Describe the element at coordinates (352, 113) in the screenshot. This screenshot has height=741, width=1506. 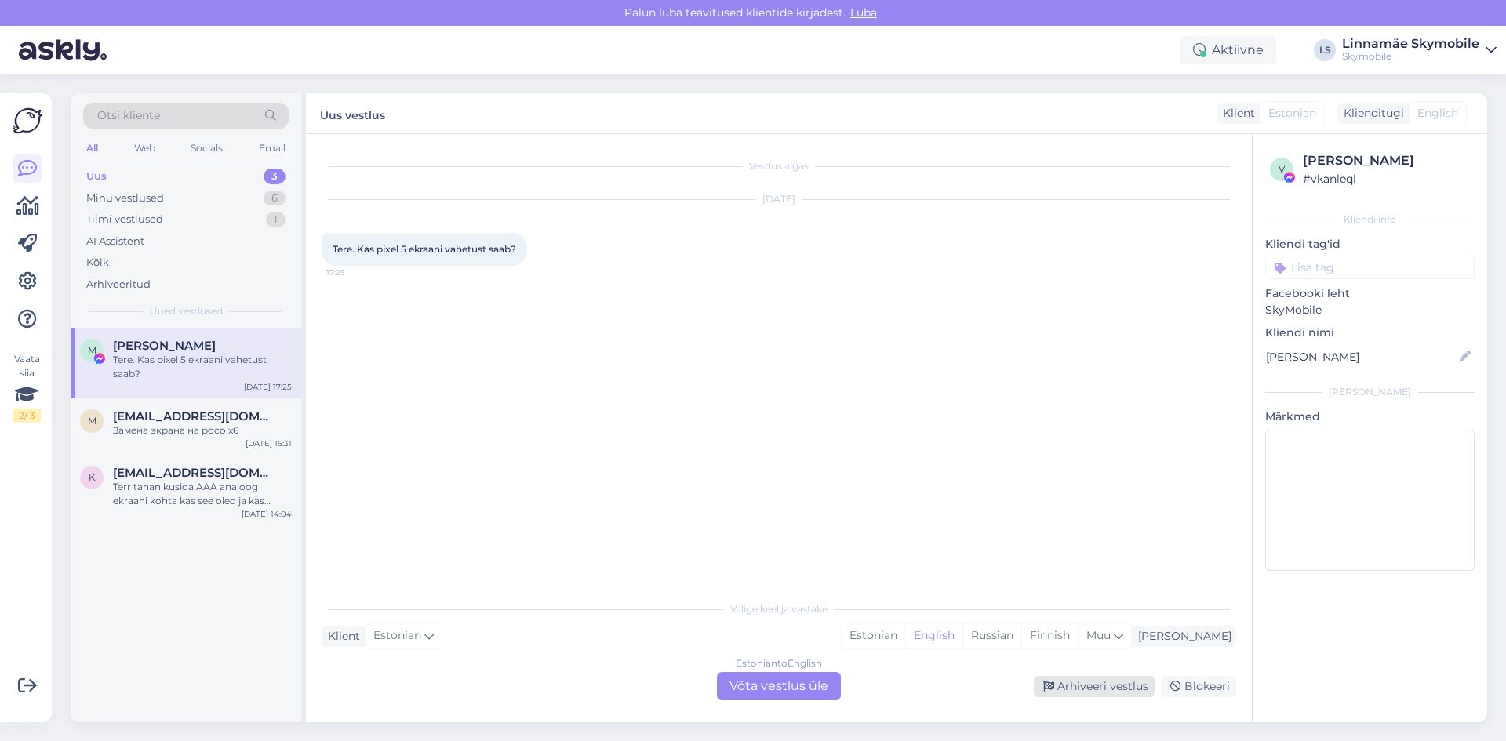
I see `label: Uus vestlus` at that location.